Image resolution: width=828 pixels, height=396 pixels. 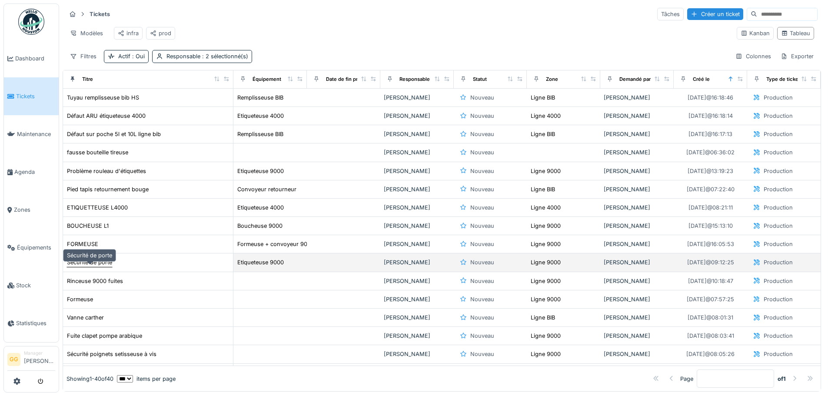 I want to click on div: Rinceuse 9000 fuites, so click(x=95, y=281).